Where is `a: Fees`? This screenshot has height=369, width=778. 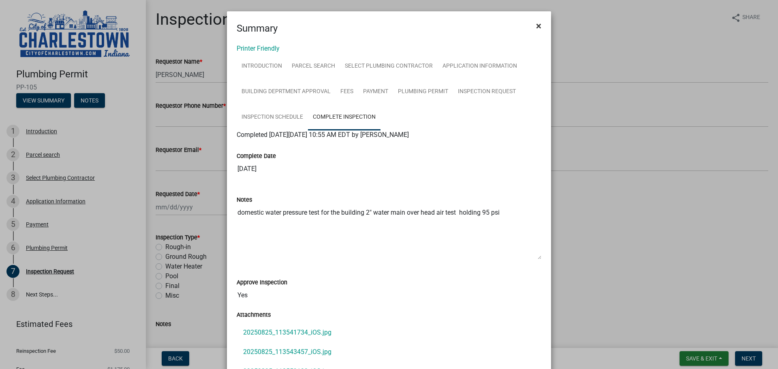 a: Fees is located at coordinates (347, 92).